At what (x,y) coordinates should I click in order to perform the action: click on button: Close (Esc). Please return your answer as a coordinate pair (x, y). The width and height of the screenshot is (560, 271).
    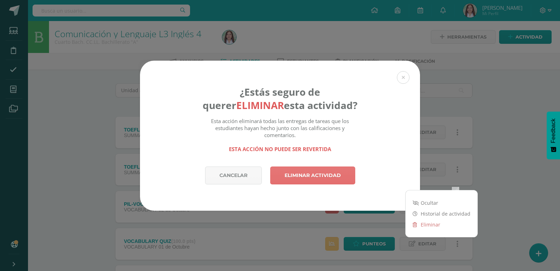
    Looking at the image, I should click on (403, 77).